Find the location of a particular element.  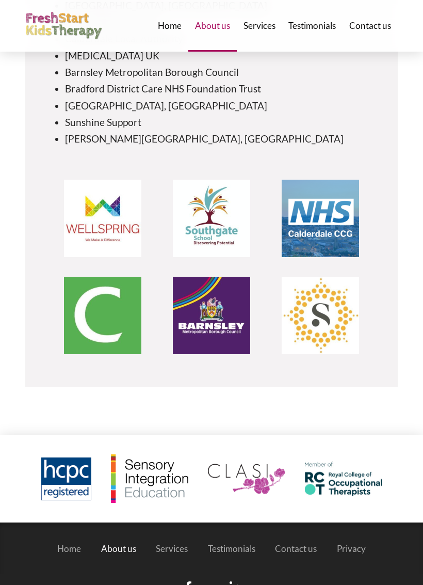

li: Sunshine Support is located at coordinates (220, 122).